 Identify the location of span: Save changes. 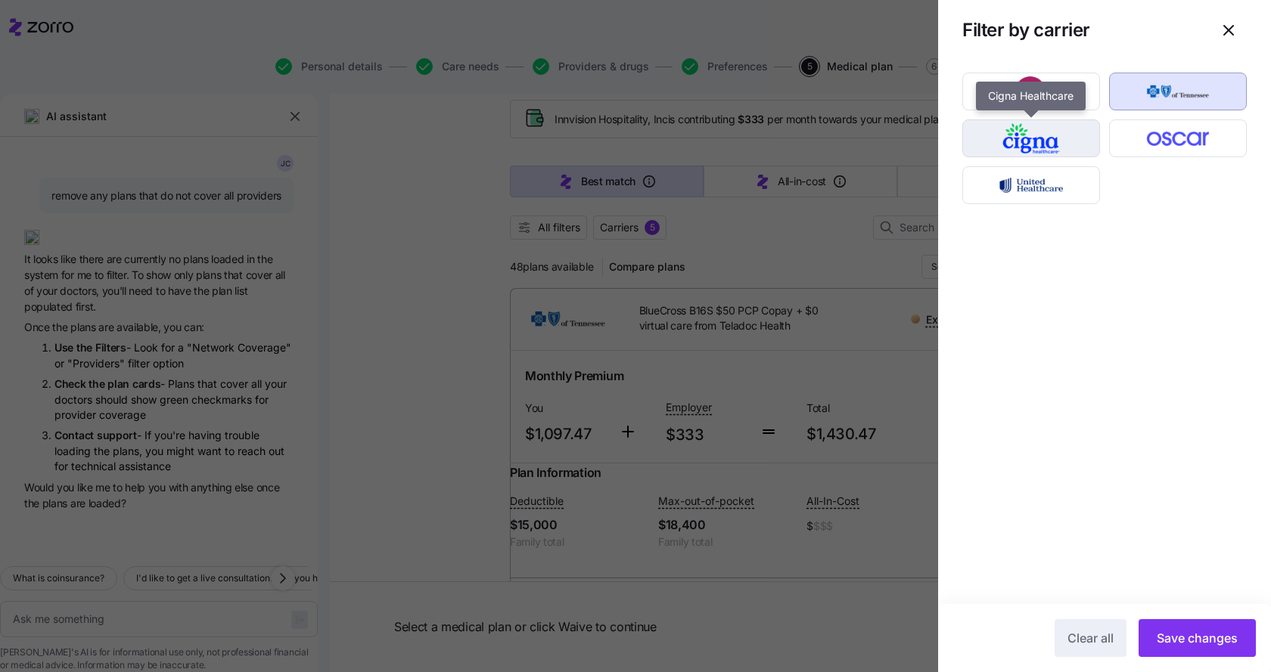
(1197, 638).